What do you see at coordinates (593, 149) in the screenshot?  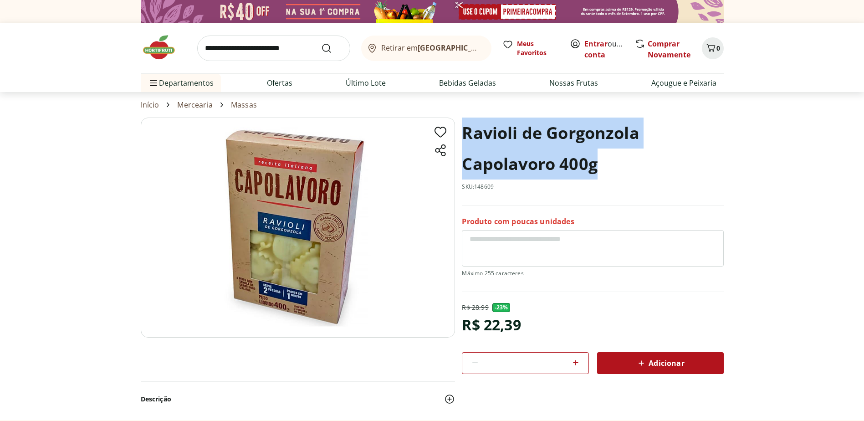 I see `h1: Ravioli de Gorgonzola Capolavoro 400g` at bounding box center [593, 149].